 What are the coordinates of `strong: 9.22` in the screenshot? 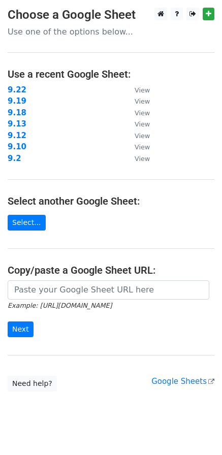 It's located at (17, 90).